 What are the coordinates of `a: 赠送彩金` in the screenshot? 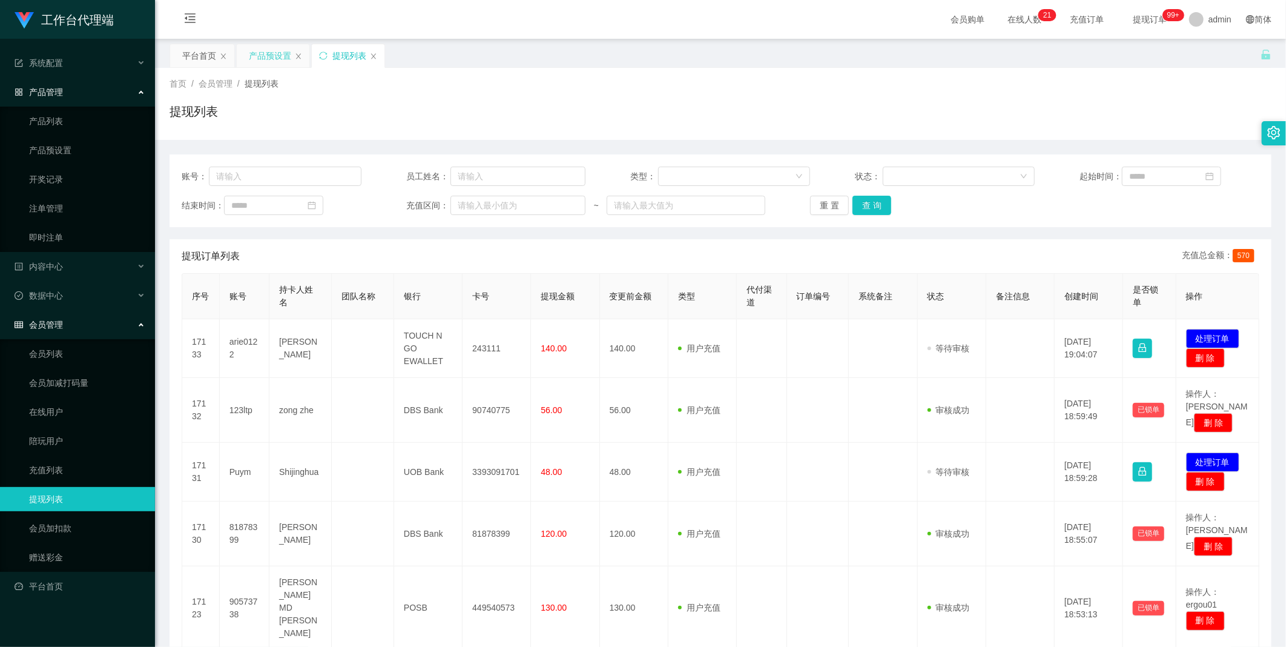 It's located at (87, 557).